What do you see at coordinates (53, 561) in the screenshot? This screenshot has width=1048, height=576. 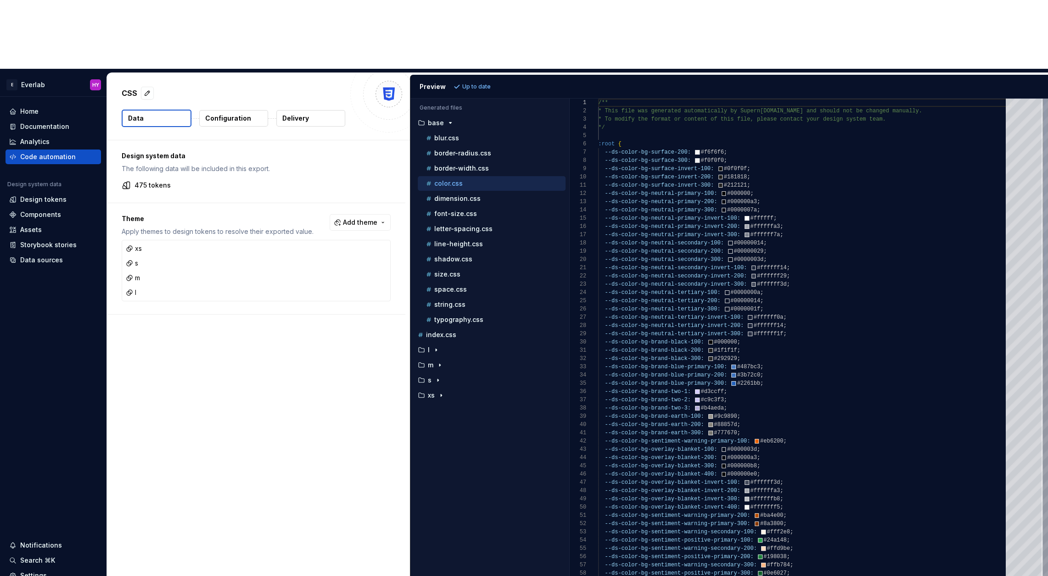 I see `button: Search ⌘K` at bounding box center [53, 561].